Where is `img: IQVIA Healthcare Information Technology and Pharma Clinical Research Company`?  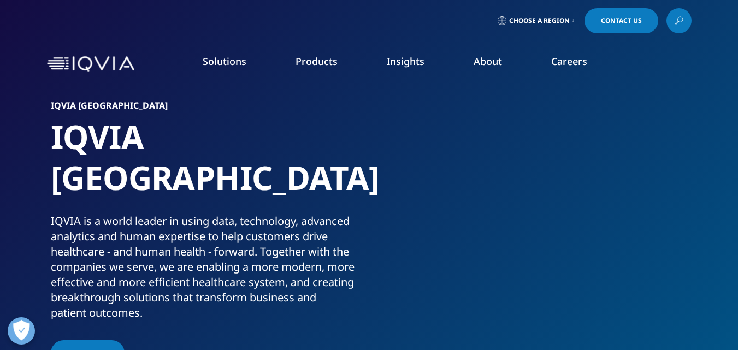 img: IQVIA Healthcare Information Technology and Pharma Clinical Research Company is located at coordinates (91, 64).